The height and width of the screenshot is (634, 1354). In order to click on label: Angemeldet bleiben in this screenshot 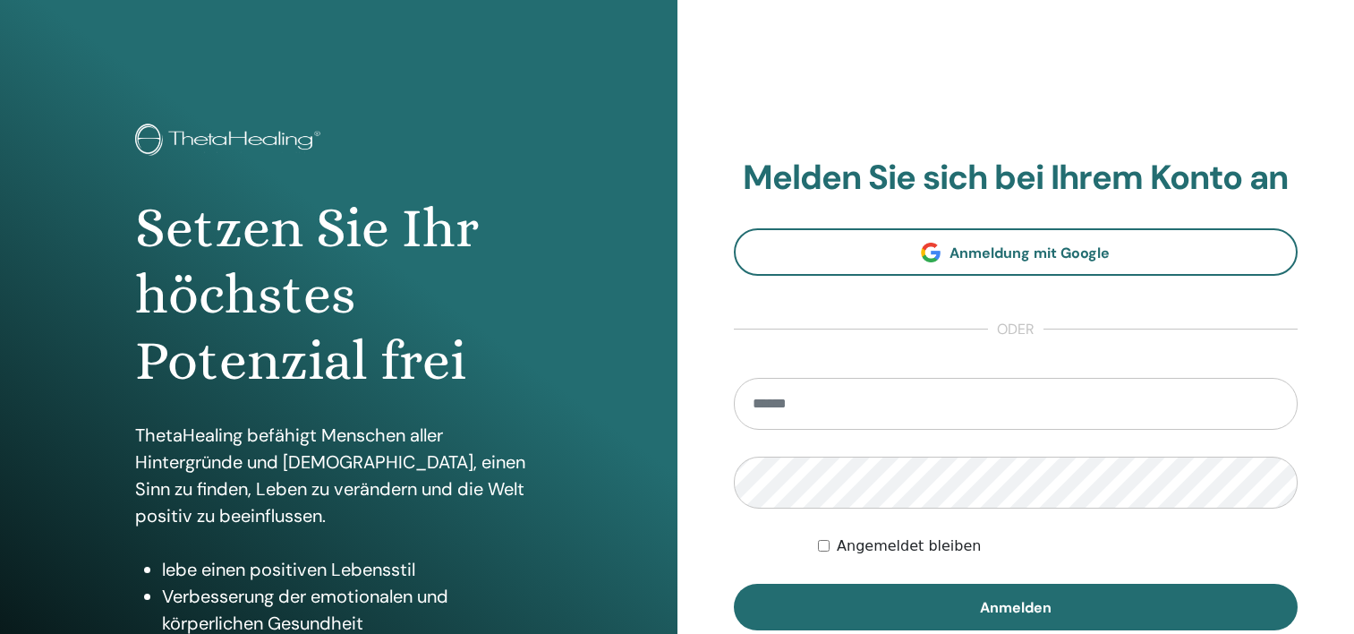, I will do `click(908, 546)`.